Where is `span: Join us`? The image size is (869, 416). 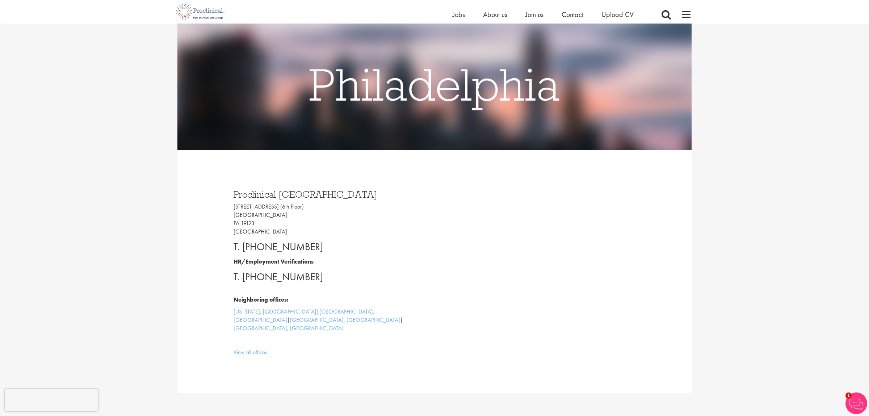
span: Join us is located at coordinates (535, 14).